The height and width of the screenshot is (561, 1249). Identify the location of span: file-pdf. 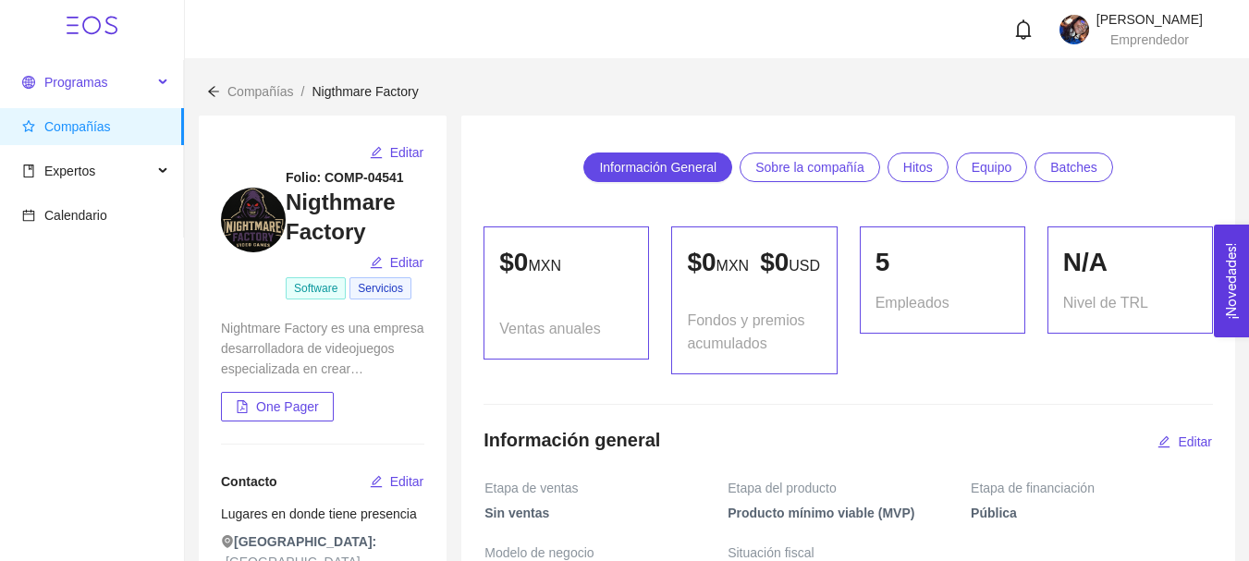
(242, 408).